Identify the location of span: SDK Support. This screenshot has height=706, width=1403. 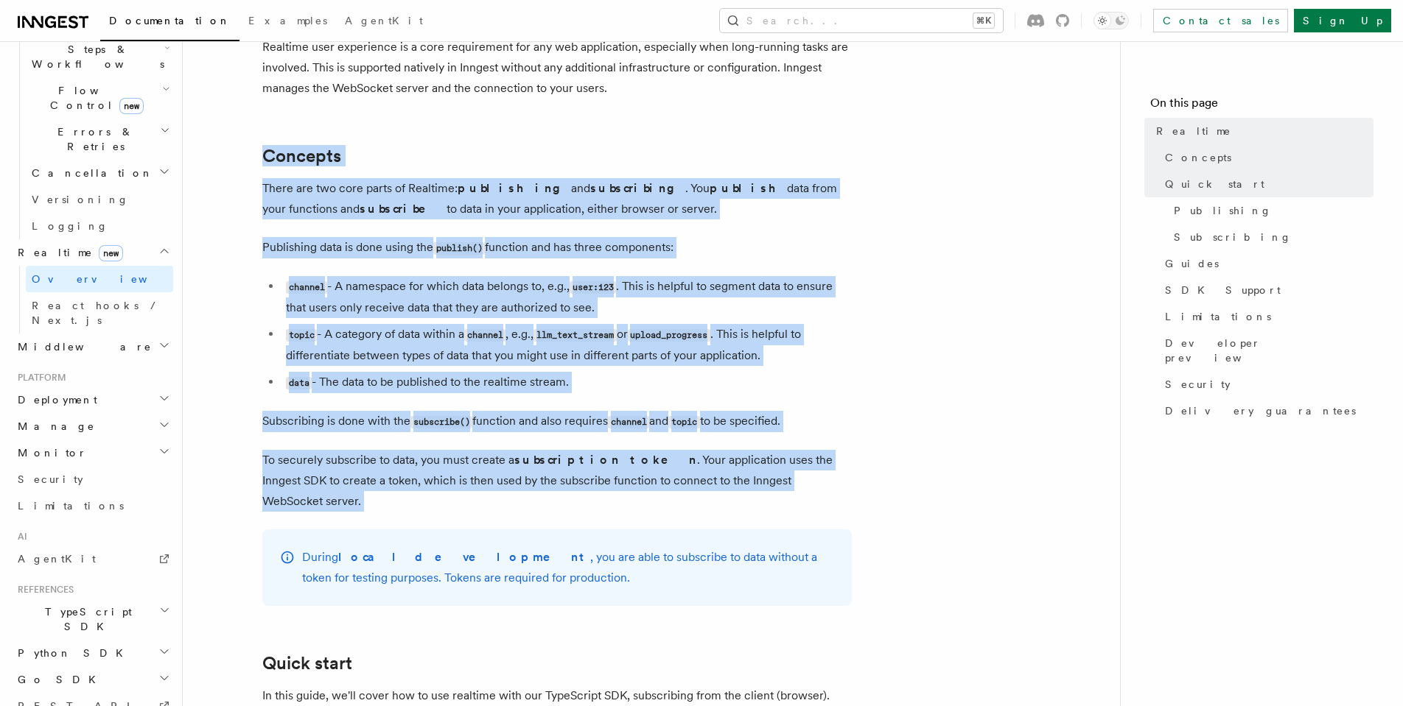
(1222, 290).